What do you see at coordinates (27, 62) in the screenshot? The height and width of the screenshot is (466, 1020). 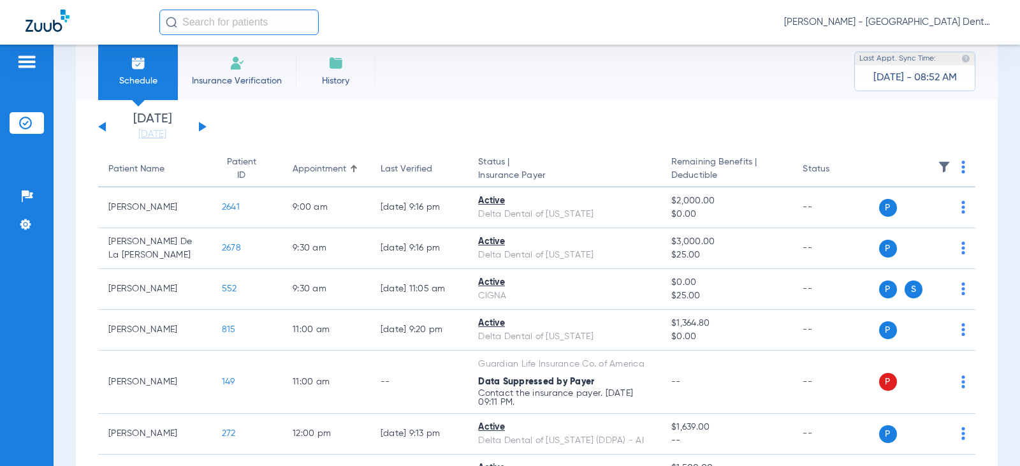 I see `img: hamburger-icon` at bounding box center [27, 62].